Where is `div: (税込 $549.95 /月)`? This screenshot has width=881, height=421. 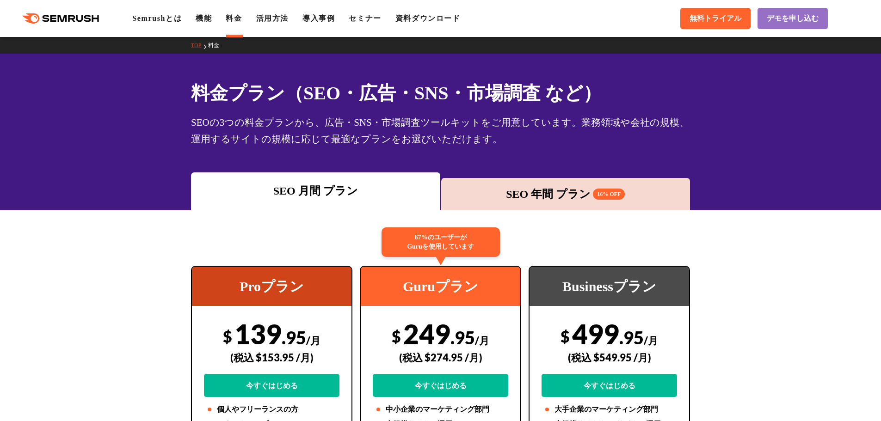
div: (税込 $549.95 /月) is located at coordinates (609, 358).